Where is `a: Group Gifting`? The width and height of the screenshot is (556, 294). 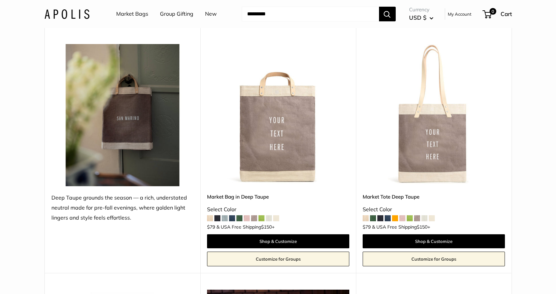 a: Group Gifting is located at coordinates (177, 14).